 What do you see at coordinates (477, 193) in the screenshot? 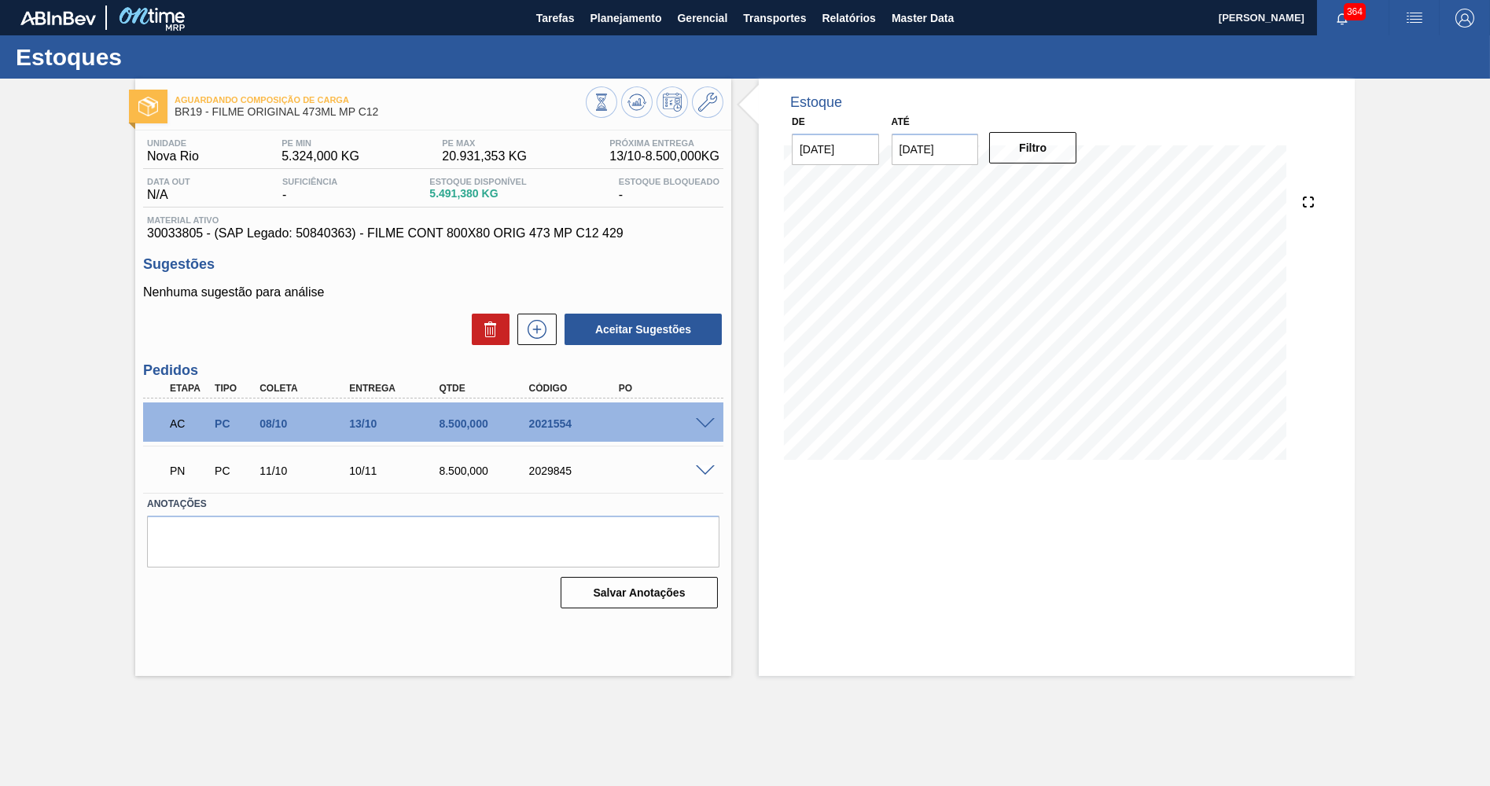
I see `span: 5.491,380 KG` at bounding box center [477, 193].